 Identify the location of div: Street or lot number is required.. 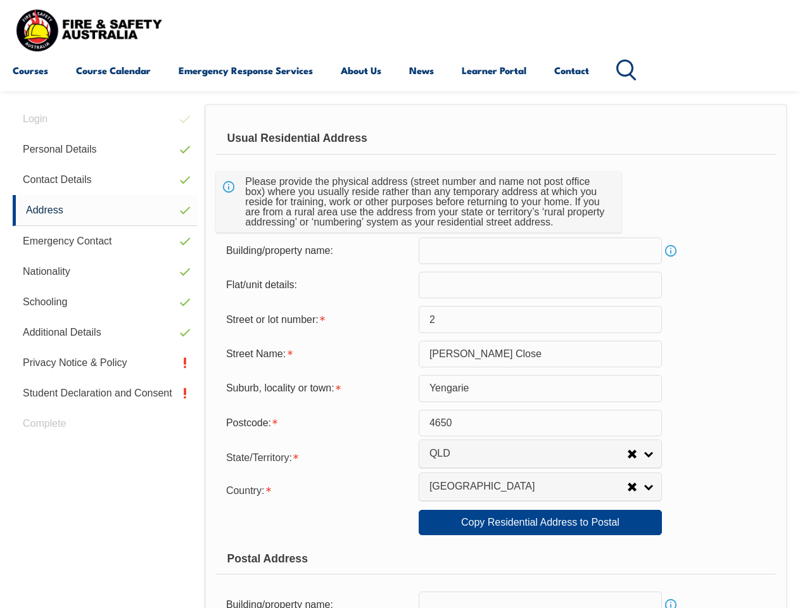
(317, 319).